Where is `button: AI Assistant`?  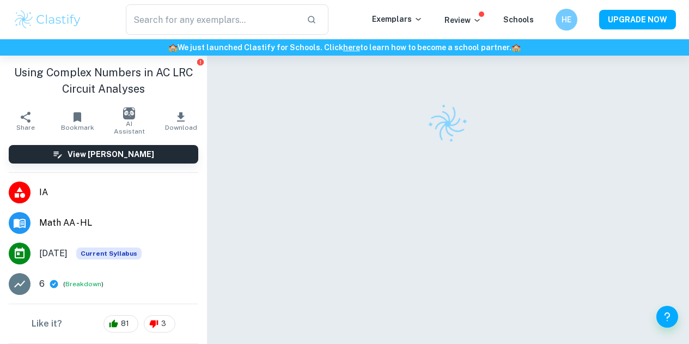 button: AI Assistant is located at coordinates (129, 121).